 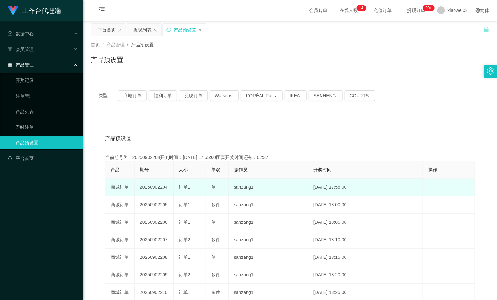 I want to click on span: 会员管理, so click(x=21, y=49).